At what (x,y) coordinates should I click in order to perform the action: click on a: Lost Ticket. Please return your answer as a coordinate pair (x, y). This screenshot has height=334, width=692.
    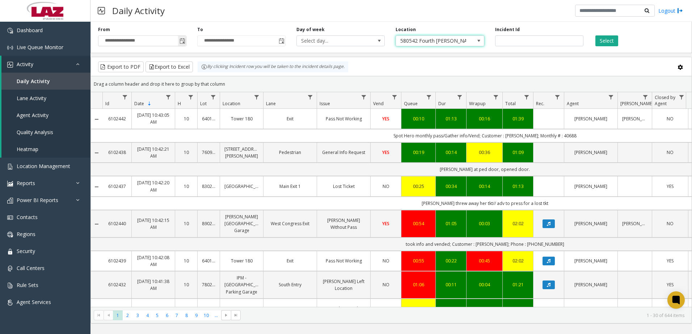
    Looking at the image, I should click on (343, 186).